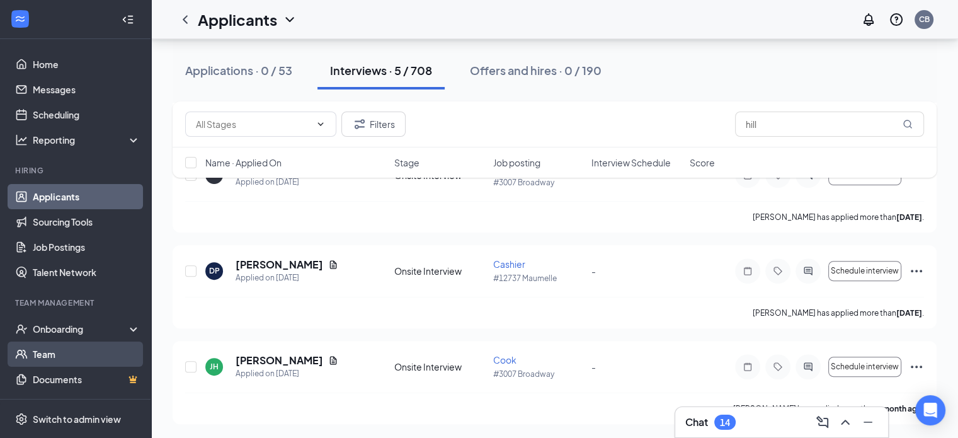  Describe the element at coordinates (86, 354) in the screenshot. I see `a: Team` at that location.